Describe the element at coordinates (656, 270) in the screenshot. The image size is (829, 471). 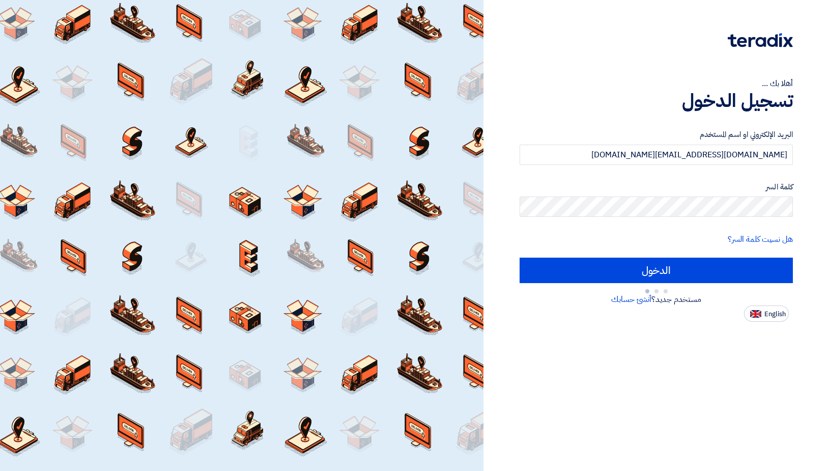
I see `input: الدخول` at that location.